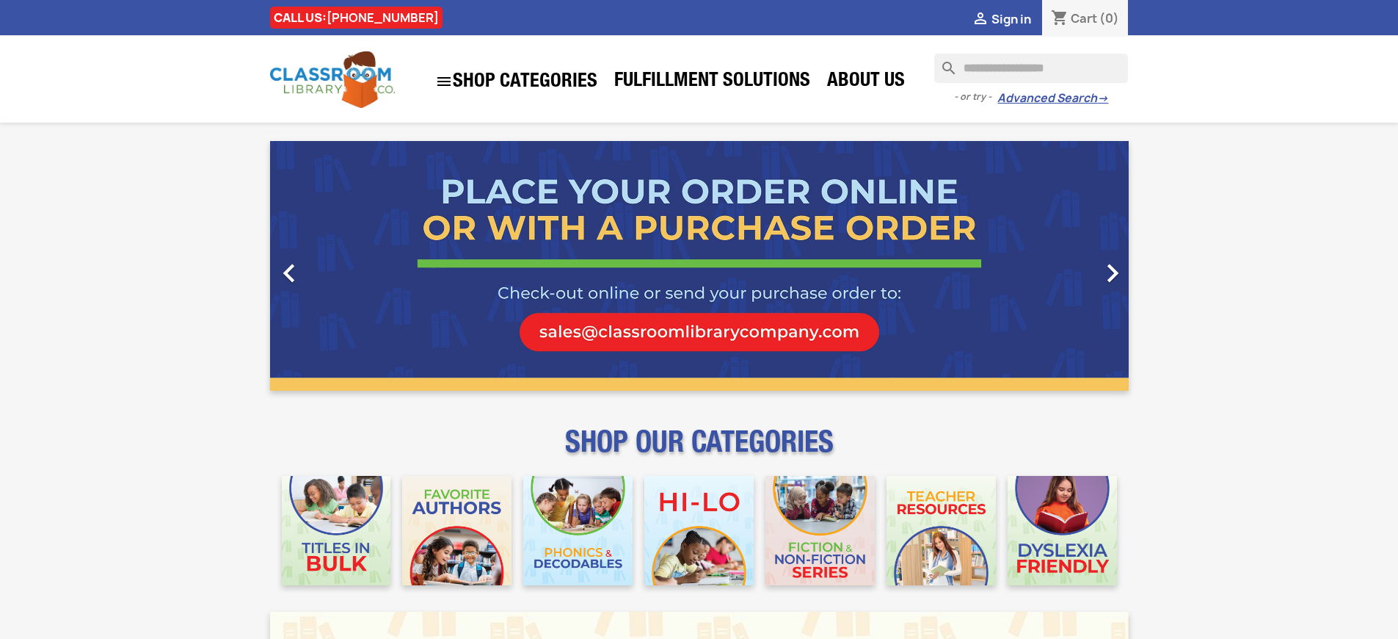 The height and width of the screenshot is (639, 1398). I want to click on img: CLC_Dyslexia_Mobile.jpg, so click(1062, 530).